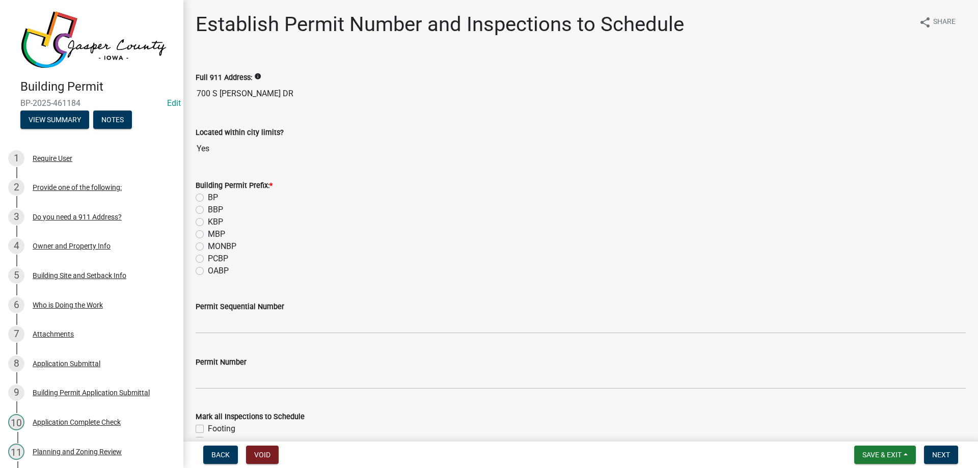 Image resolution: width=978 pixels, height=468 pixels. Describe the element at coordinates (16, 422) in the screenshot. I see `div: 10` at that location.